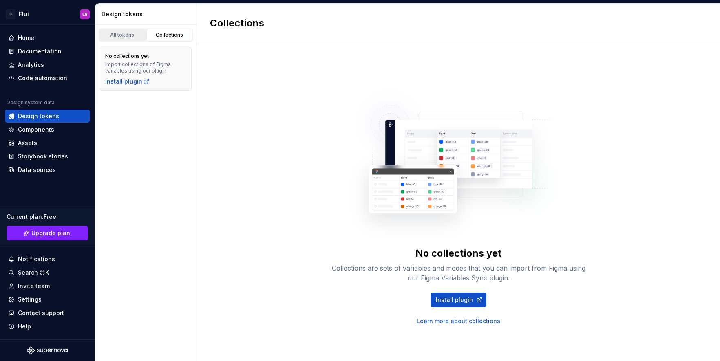 The height and width of the screenshot is (361, 720). What do you see at coordinates (127, 82) in the screenshot?
I see `div: Install plugin` at bounding box center [127, 82].